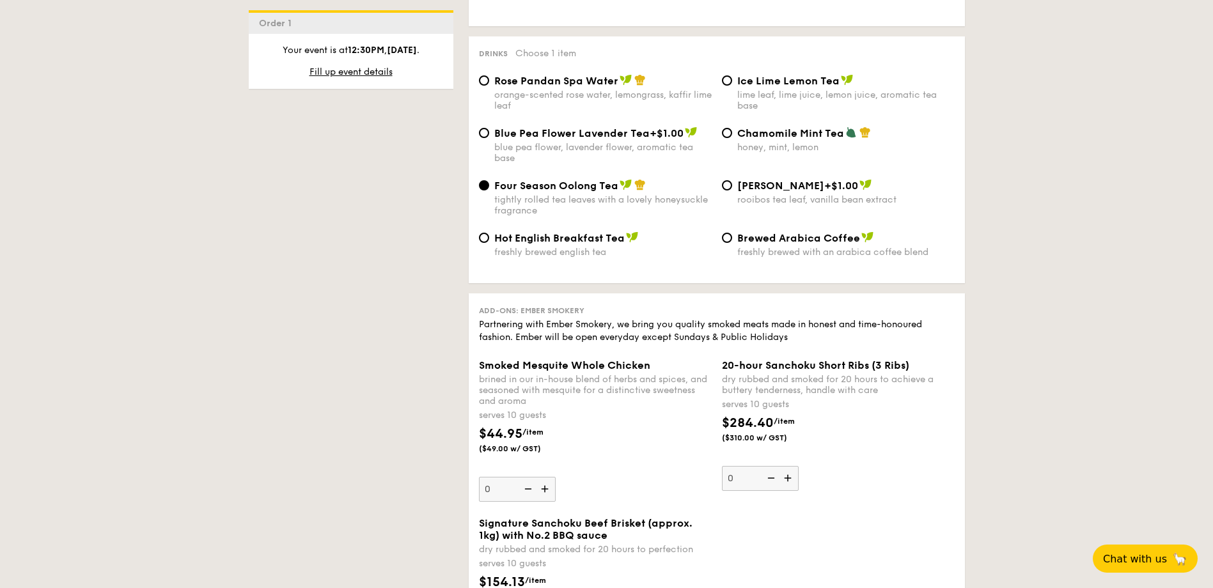 The height and width of the screenshot is (588, 1213). Describe the element at coordinates (484, 133) in the screenshot. I see `input: Blue Pea Flower Lavender Tea+$1.00blue pea flower, lavender flower, aromatic tea base` at that location.